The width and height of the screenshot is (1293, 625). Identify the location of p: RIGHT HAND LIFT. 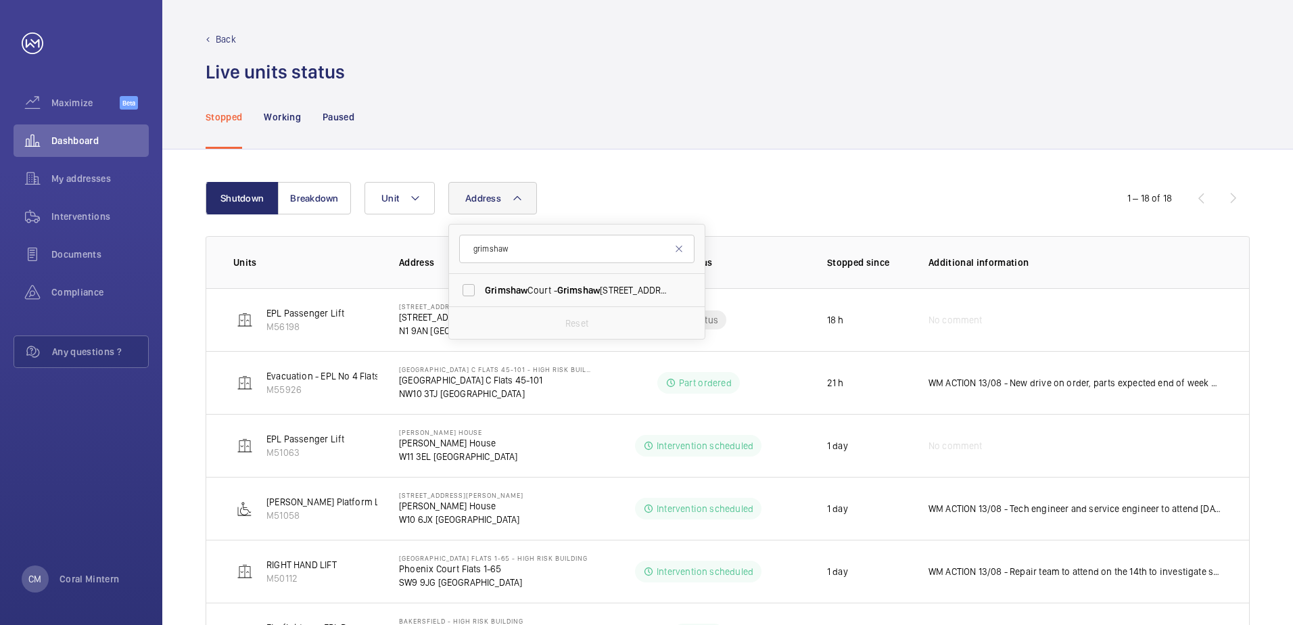
(302, 564).